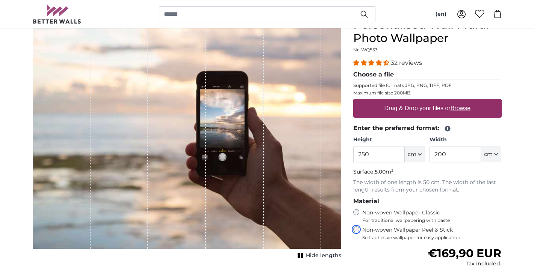 This screenshot has width=534, height=268. Describe the element at coordinates (427, 172) in the screenshot. I see `p: Surface:` at that location.